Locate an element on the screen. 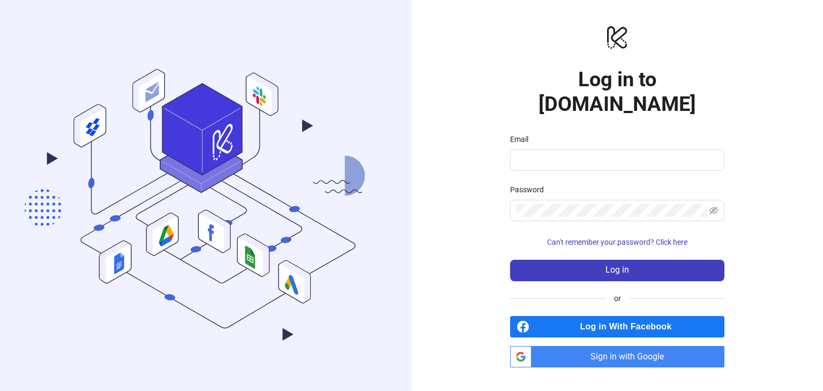 The height and width of the screenshot is (391, 823). label: Password is located at coordinates (530, 190).